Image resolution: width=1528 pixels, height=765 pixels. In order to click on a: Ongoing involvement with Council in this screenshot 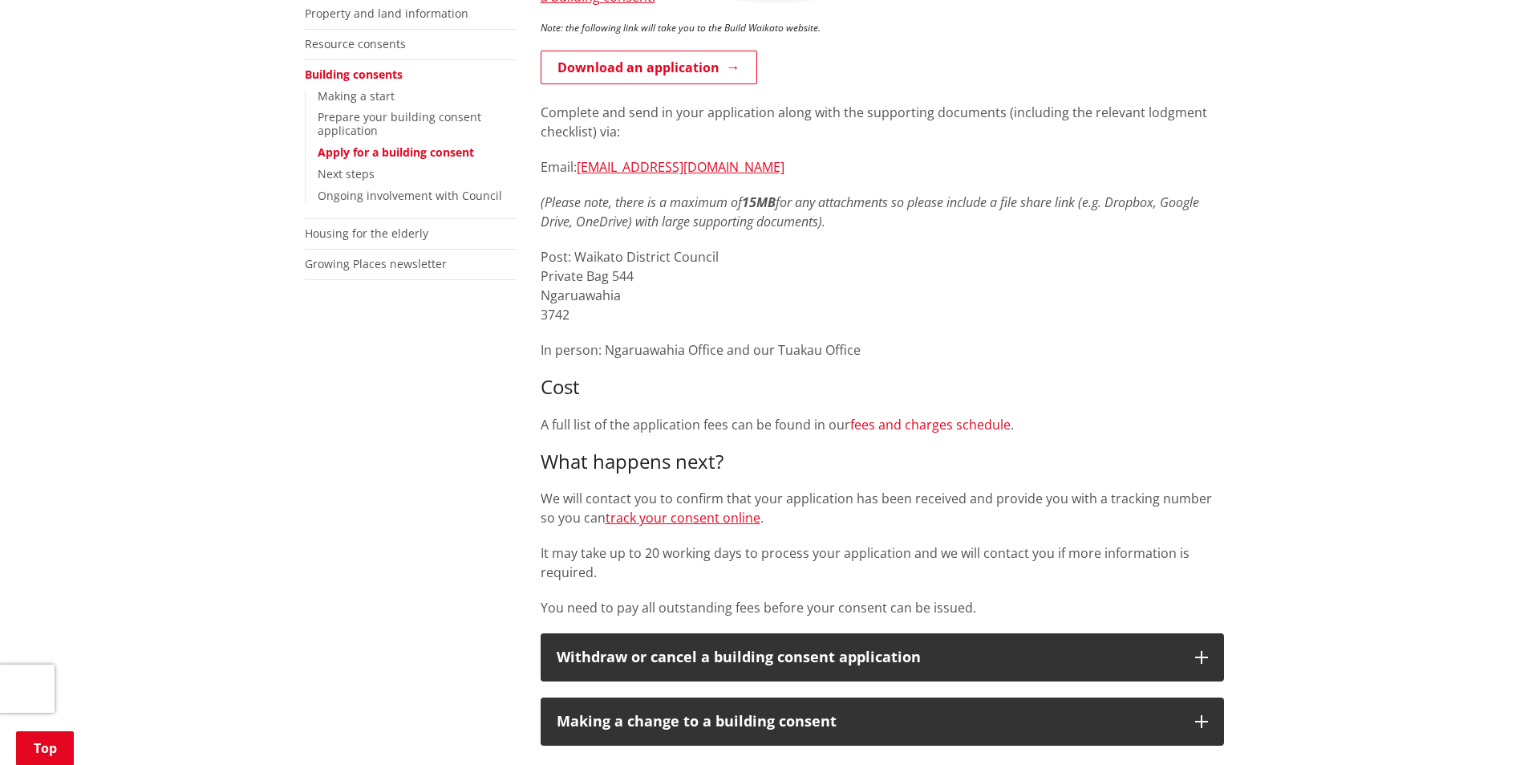, I will do `click(410, 195)`.